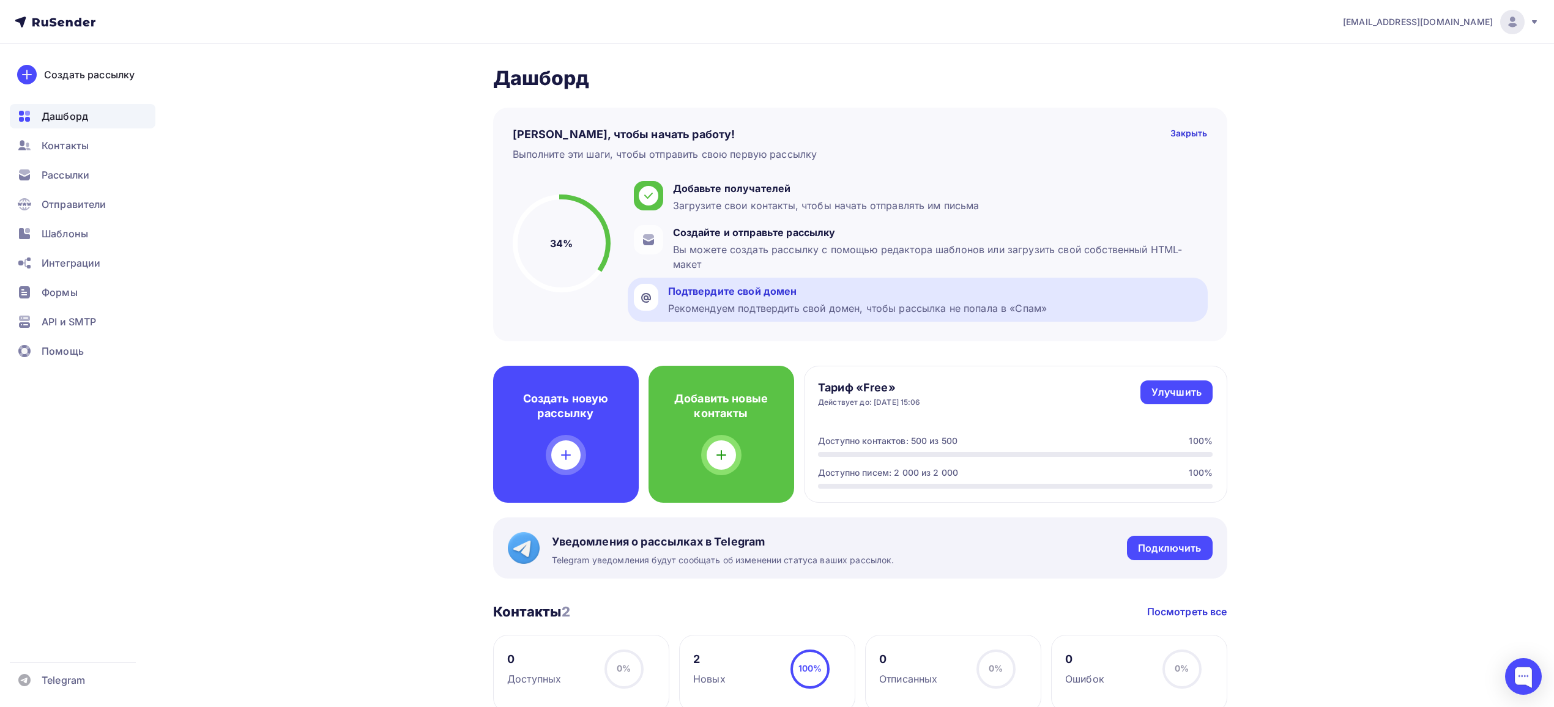 This screenshot has width=1554, height=707. Describe the element at coordinates (937, 257) in the screenshot. I see `div: Вы можете создать рассылку с помощью редактора шаблонов или загрузить свой собственный HTML-макет` at that location.